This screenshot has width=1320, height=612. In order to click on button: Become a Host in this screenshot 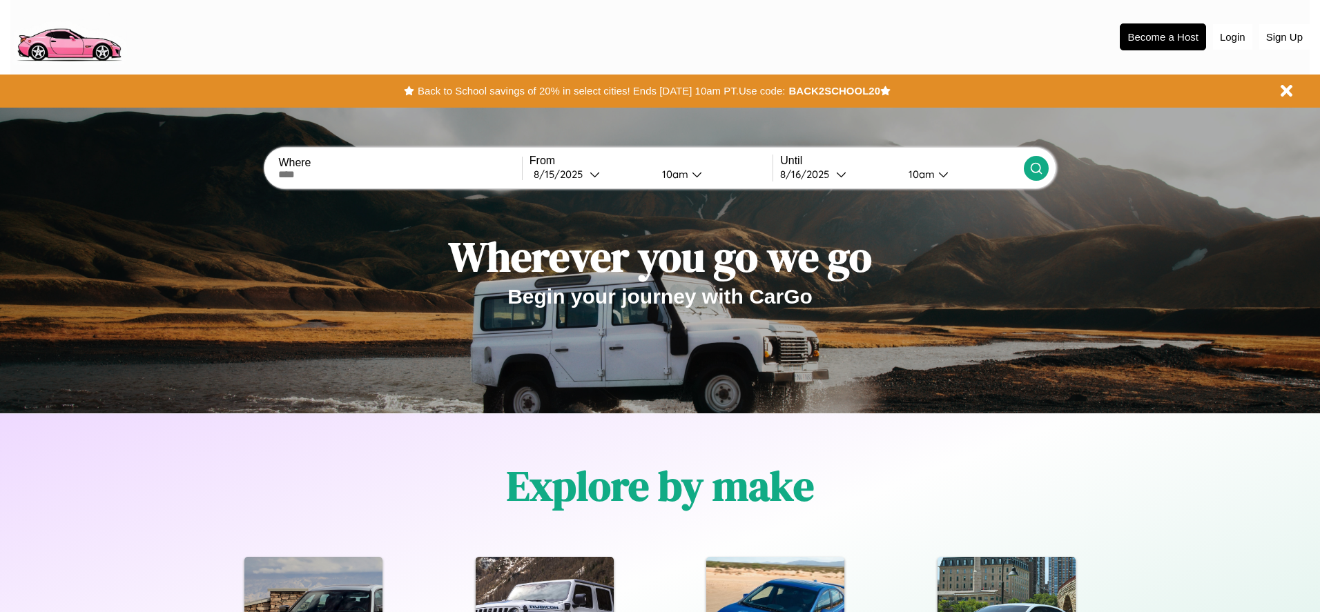, I will do `click(1163, 37)`.